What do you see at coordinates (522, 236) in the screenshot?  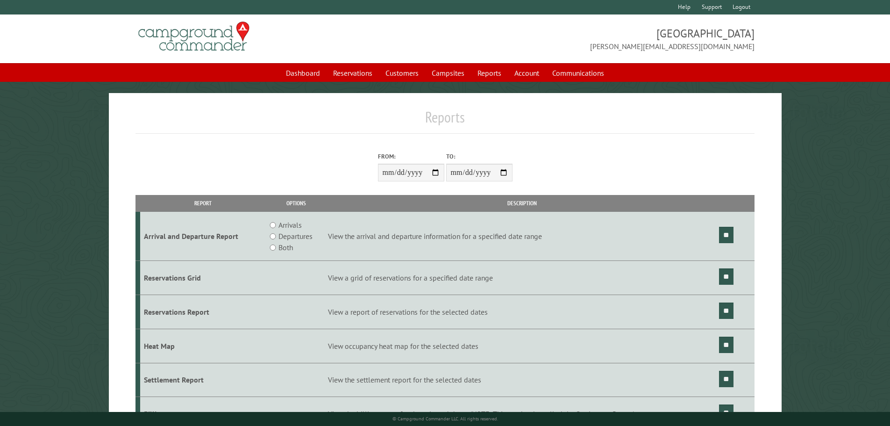 I see `td: View the arrival and departure information for a specified date range` at bounding box center [522, 236].